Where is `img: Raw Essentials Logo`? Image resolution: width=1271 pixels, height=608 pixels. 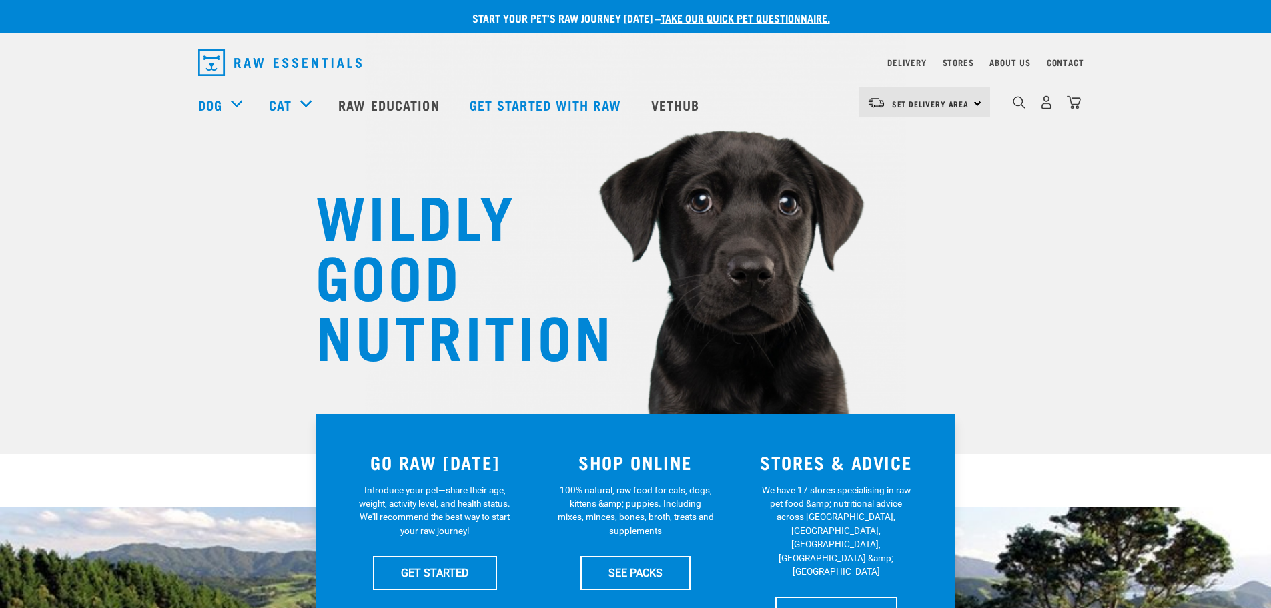 img: Raw Essentials Logo is located at coordinates (280, 63).